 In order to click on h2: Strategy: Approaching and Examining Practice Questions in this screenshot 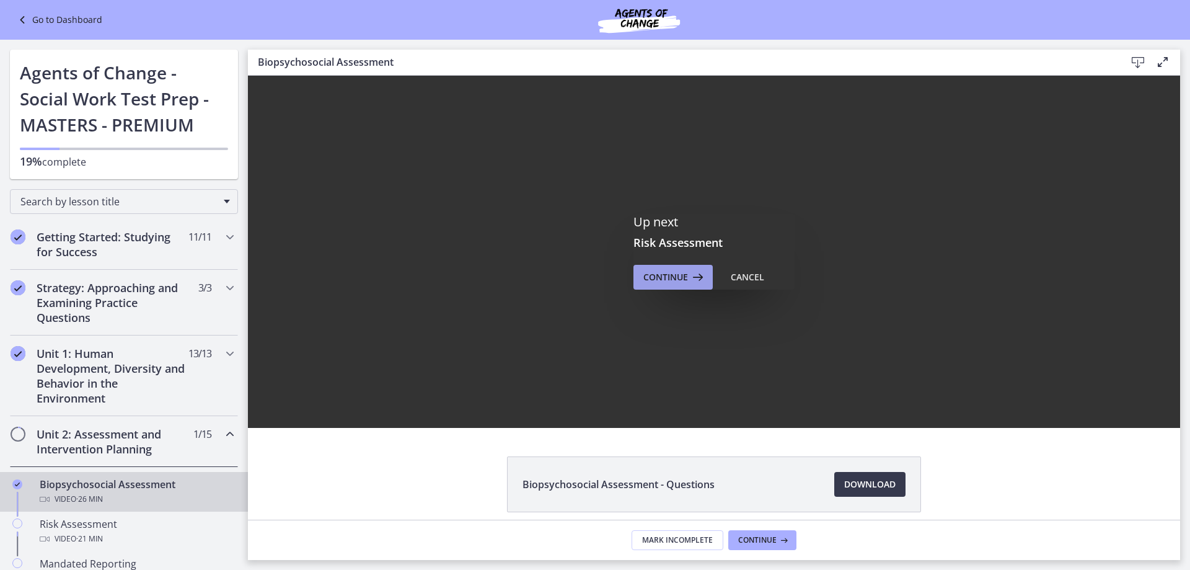, I will do `click(112, 303)`.